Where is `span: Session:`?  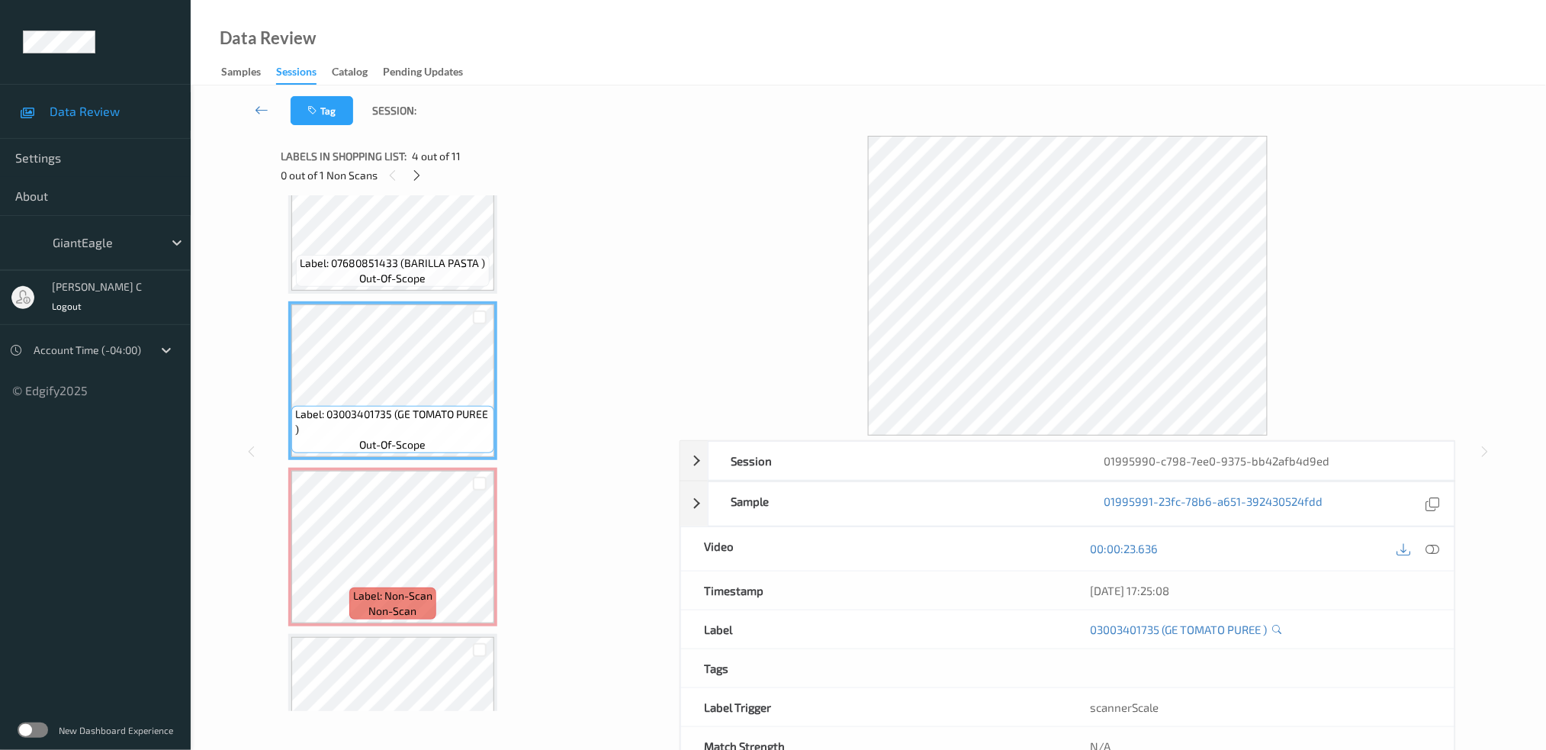
span: Session: is located at coordinates (394, 111).